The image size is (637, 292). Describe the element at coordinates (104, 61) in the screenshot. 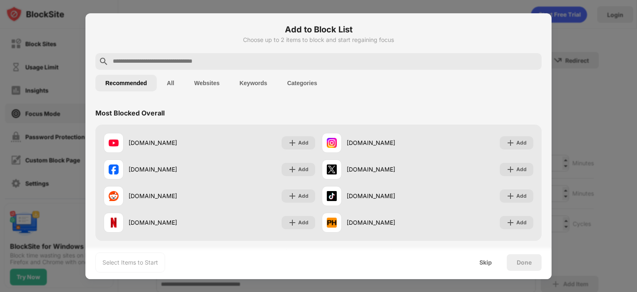

I see `img: search.svg` at that location.